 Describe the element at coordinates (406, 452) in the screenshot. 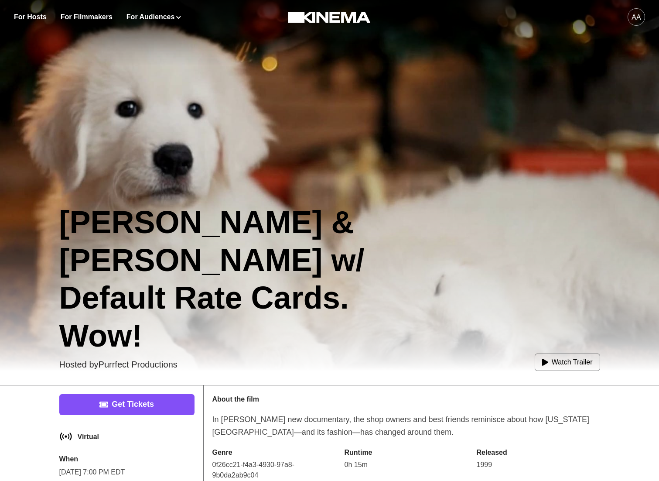

I see `p: Runtime` at that location.